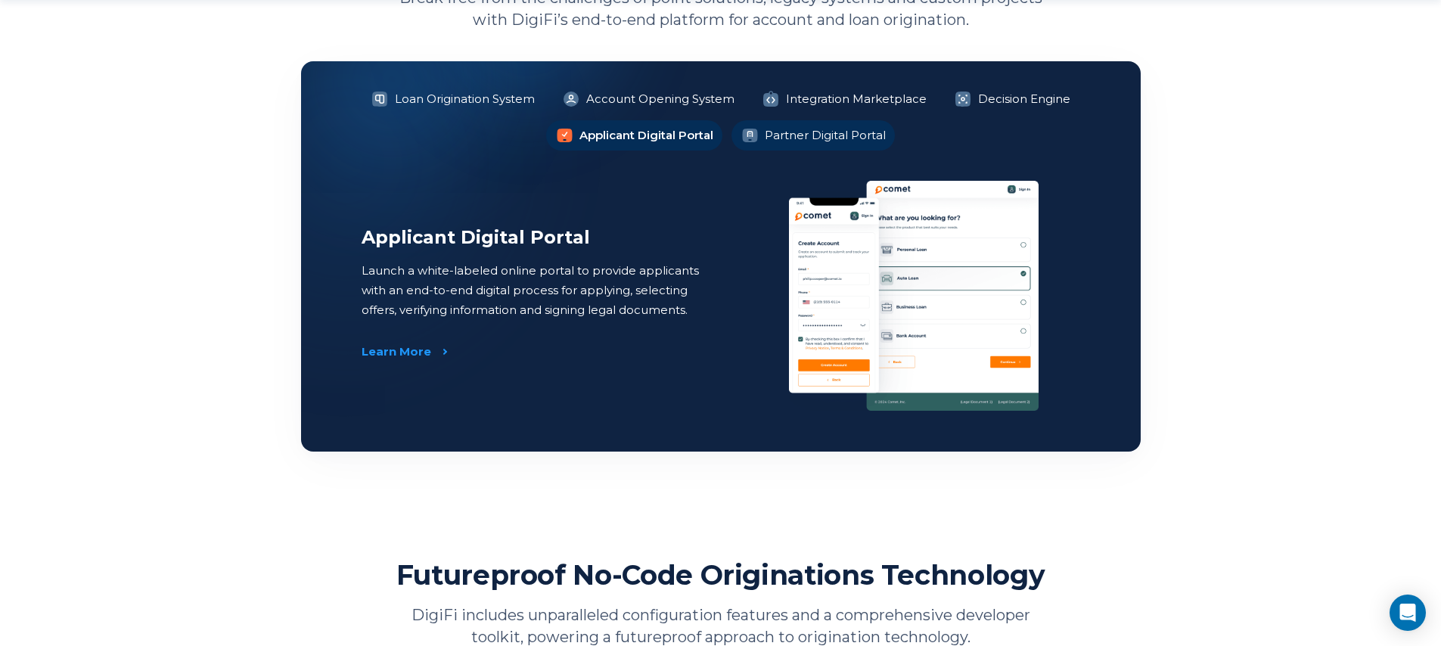  What do you see at coordinates (396, 352) in the screenshot?
I see `div: Learn More` at bounding box center [396, 352].